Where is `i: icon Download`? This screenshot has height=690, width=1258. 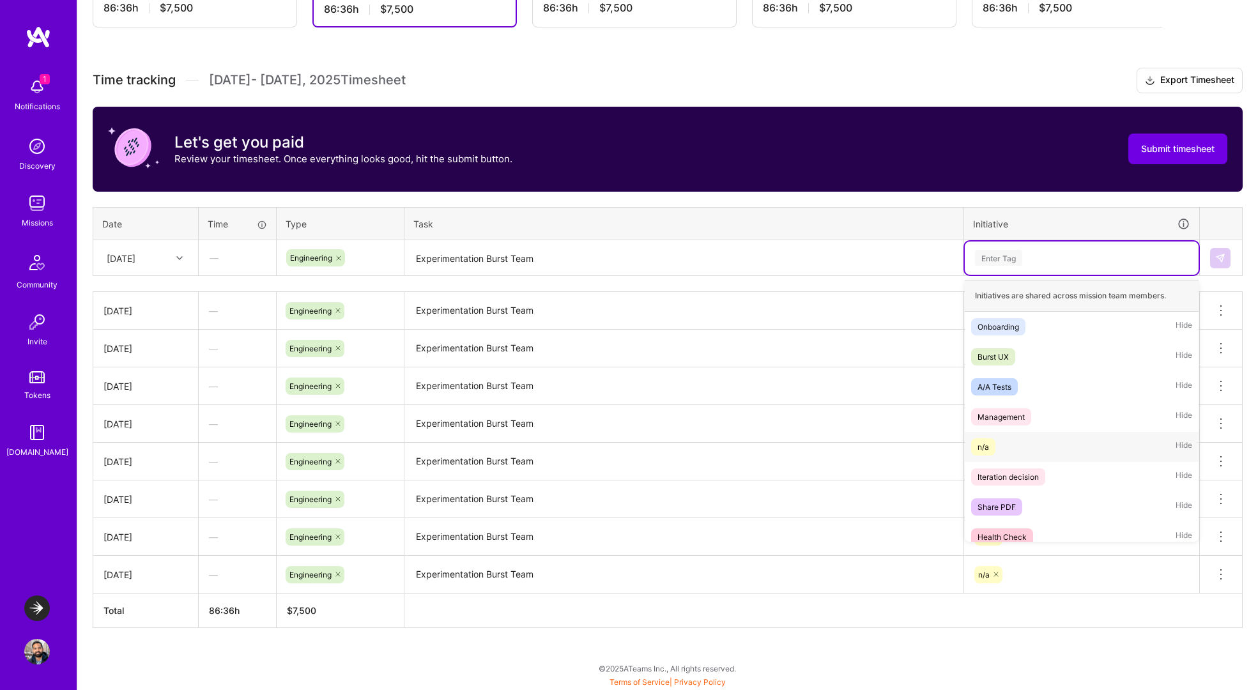
i: icon Download is located at coordinates (1150, 81).